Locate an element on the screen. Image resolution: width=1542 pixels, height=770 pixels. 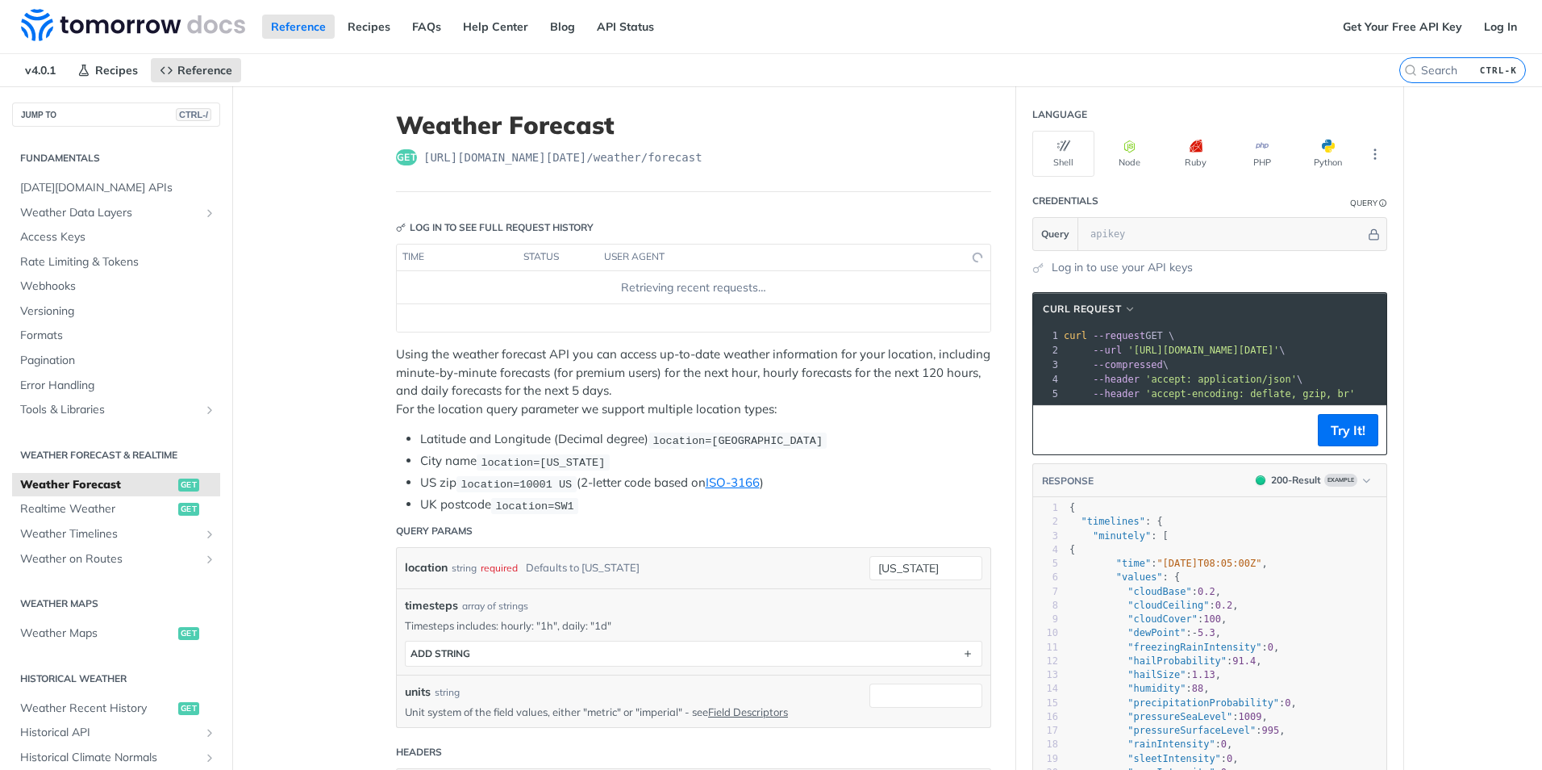
a: API Status is located at coordinates (625, 27).